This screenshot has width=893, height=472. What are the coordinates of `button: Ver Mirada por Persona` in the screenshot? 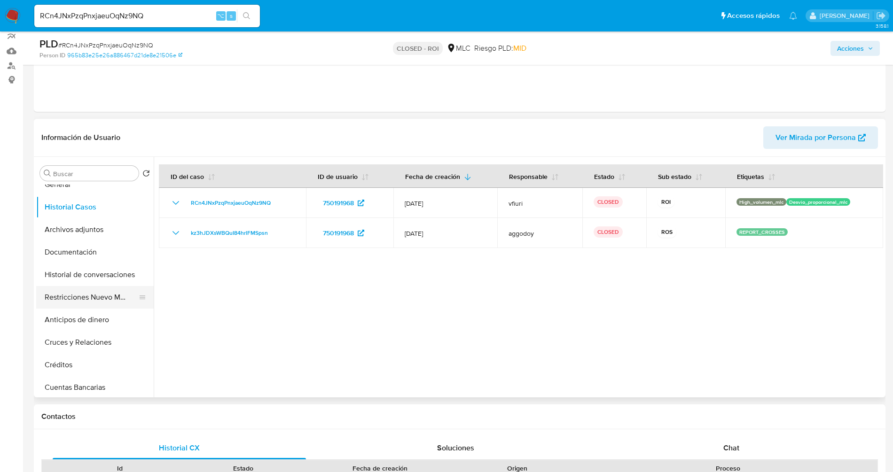 It's located at (821, 138).